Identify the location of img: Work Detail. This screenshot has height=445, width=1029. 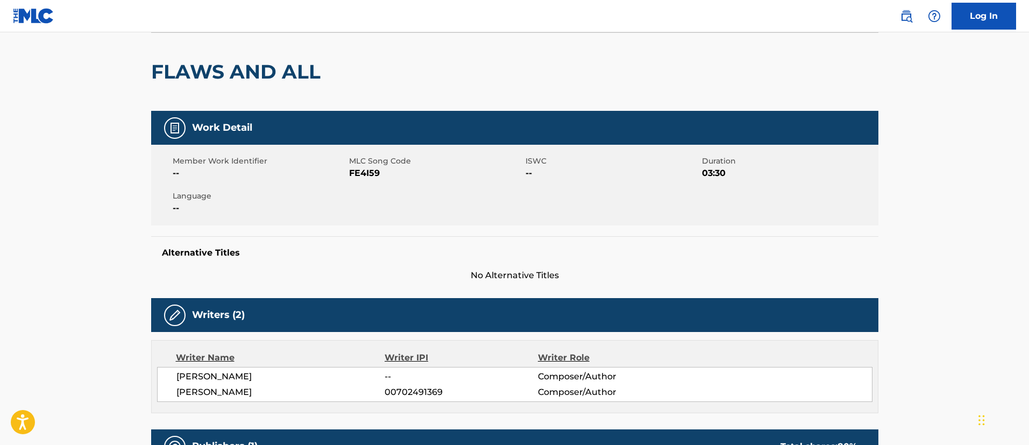
(175, 128).